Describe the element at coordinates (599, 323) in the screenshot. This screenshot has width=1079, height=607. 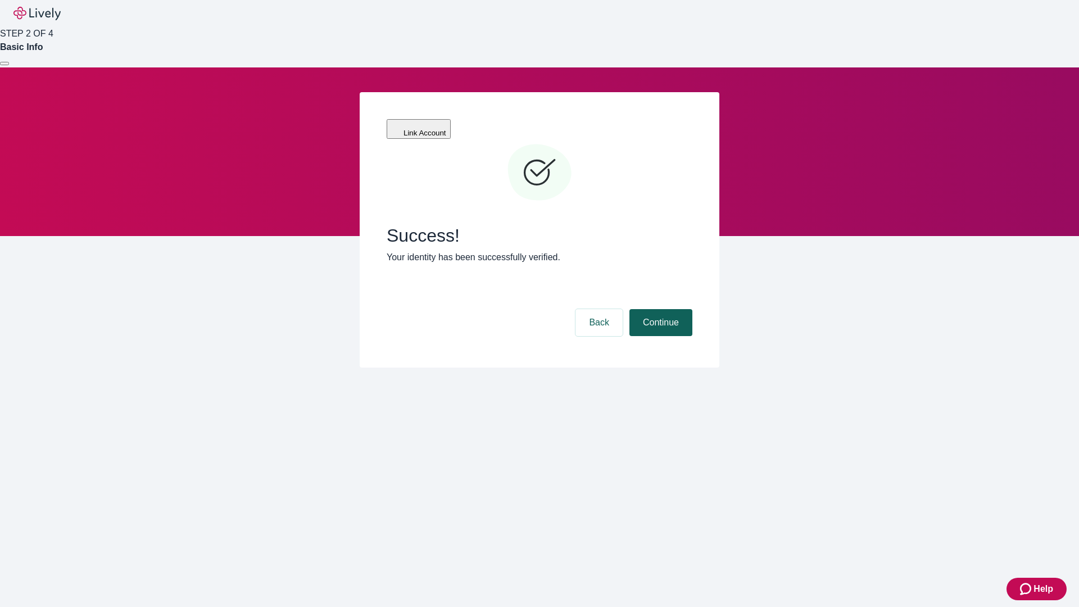
I see `button: Back` at that location.